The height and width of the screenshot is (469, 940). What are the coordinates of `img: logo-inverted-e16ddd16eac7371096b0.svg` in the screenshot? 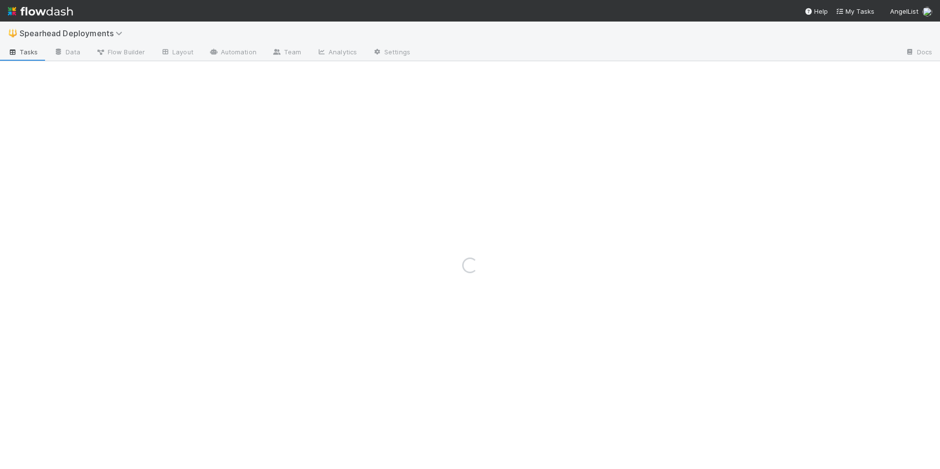 It's located at (40, 11).